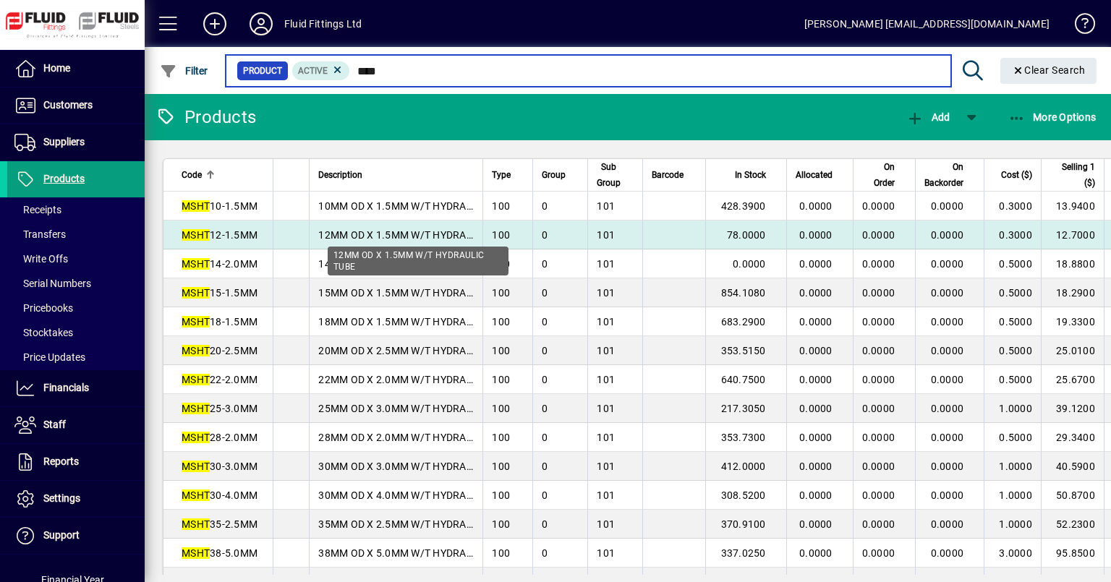  What do you see at coordinates (1053, 117) in the screenshot?
I see `button: More Options` at bounding box center [1053, 117].